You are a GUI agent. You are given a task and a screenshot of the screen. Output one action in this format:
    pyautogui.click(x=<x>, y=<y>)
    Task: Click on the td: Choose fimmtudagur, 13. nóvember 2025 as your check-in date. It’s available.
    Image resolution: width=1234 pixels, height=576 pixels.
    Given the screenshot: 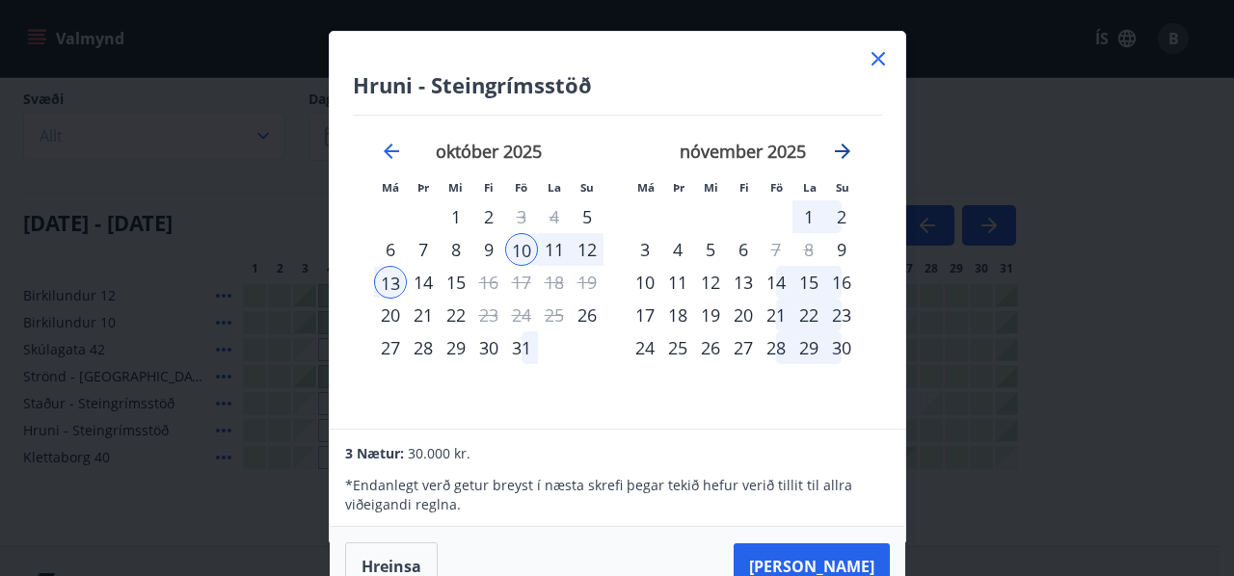 What is the action you would take?
    pyautogui.click(x=743, y=282)
    